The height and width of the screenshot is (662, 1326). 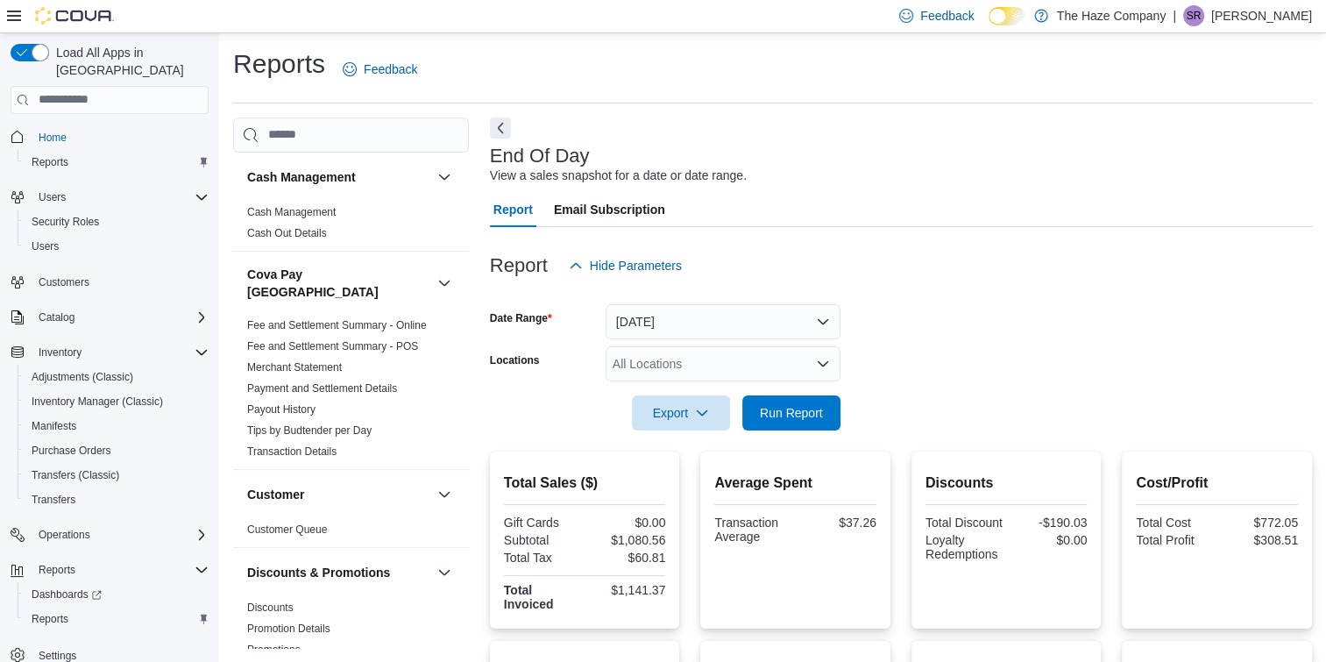 What do you see at coordinates (45, 246) in the screenshot?
I see `a: Users` at bounding box center [45, 246].